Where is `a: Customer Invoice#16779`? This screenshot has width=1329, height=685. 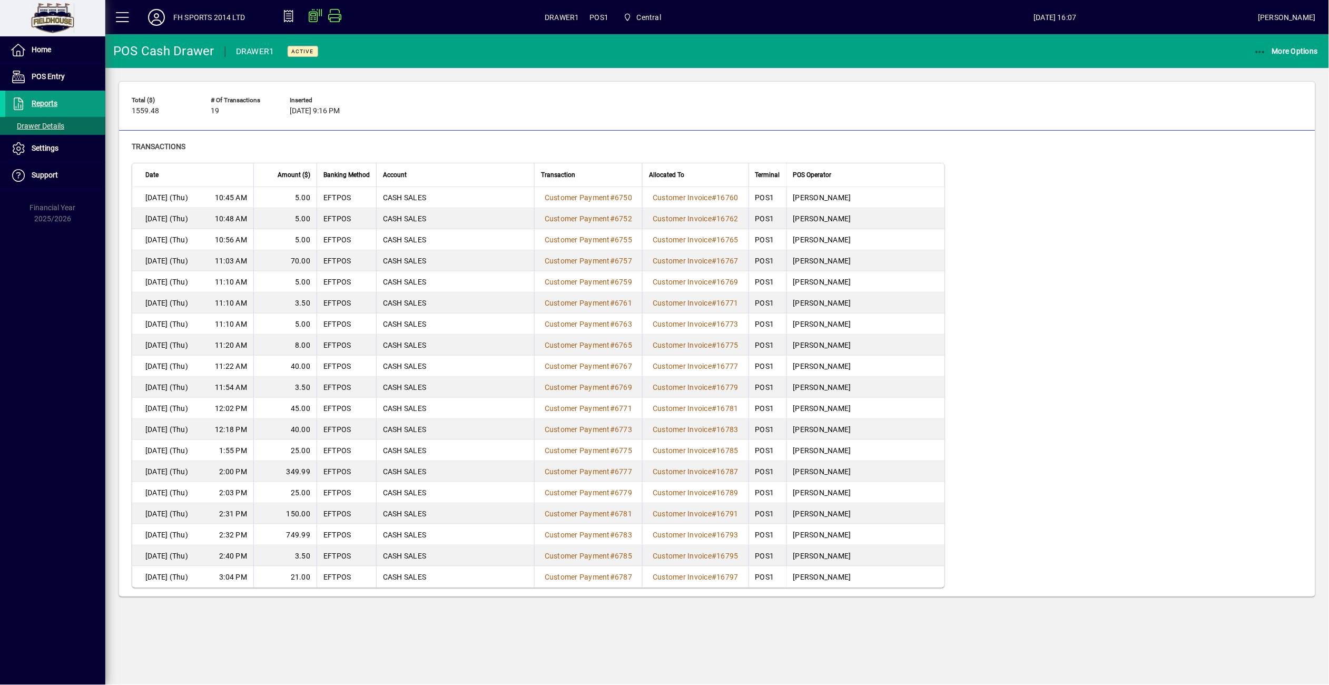 a: Customer Invoice#16779 is located at coordinates (695, 387).